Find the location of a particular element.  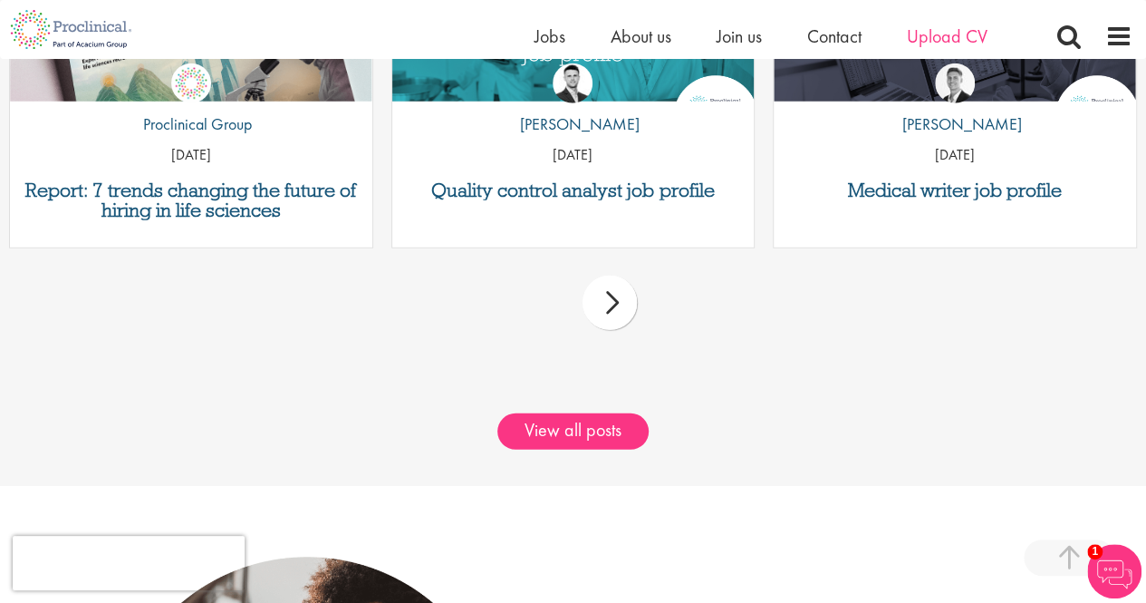

div: next is located at coordinates (610, 303).